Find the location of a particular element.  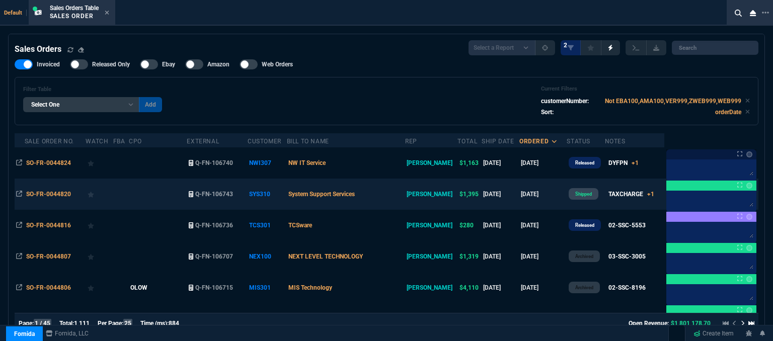

td: NEX100 is located at coordinates (267, 257).